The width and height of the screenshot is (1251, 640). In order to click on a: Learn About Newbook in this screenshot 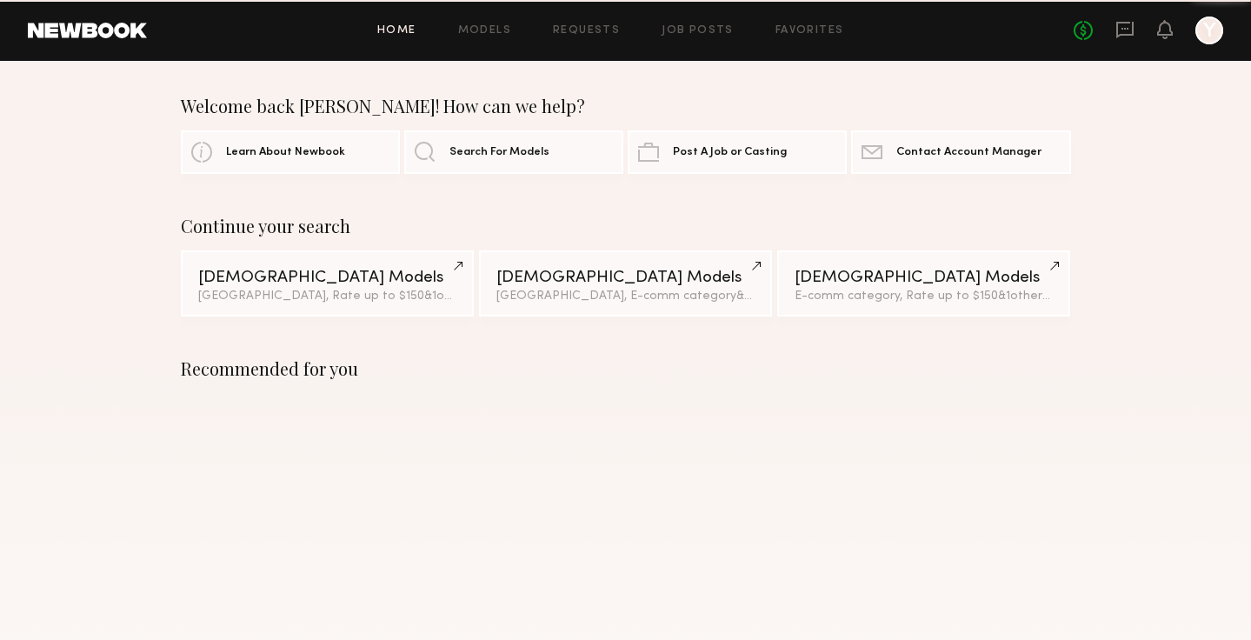, I will do `click(290, 152)`.